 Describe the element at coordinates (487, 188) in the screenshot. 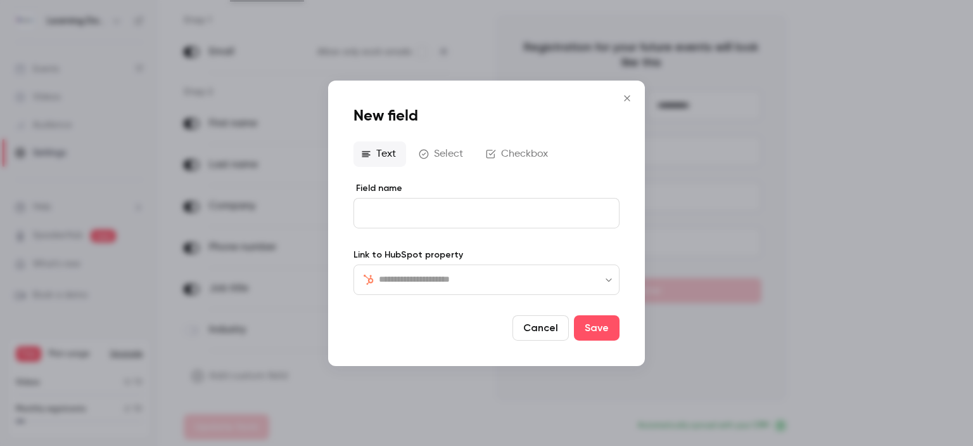

I see `label: Field name` at that location.